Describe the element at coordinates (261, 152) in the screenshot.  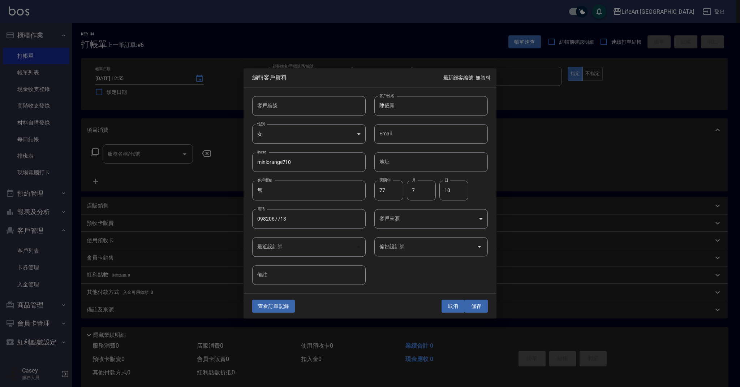
I see `label: lineId` at that location.